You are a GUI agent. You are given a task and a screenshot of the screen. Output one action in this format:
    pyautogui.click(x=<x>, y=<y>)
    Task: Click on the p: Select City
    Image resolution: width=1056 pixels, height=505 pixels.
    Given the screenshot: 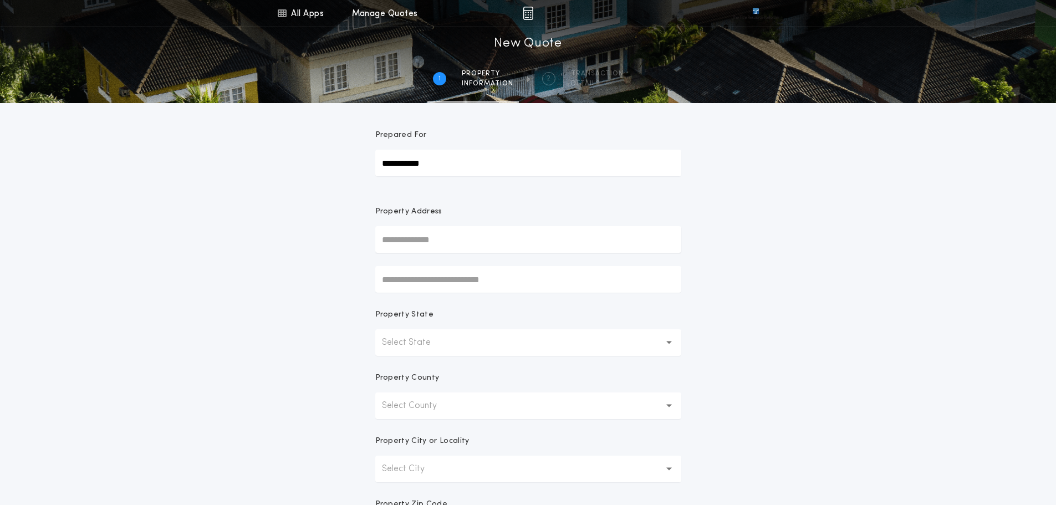 What is the action you would take?
    pyautogui.click(x=412, y=469)
    